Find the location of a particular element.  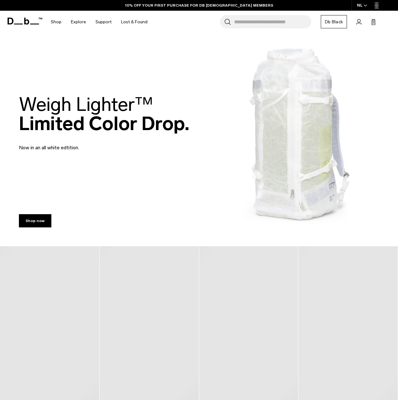

h2: Limited Color Drop. is located at coordinates (104, 114).